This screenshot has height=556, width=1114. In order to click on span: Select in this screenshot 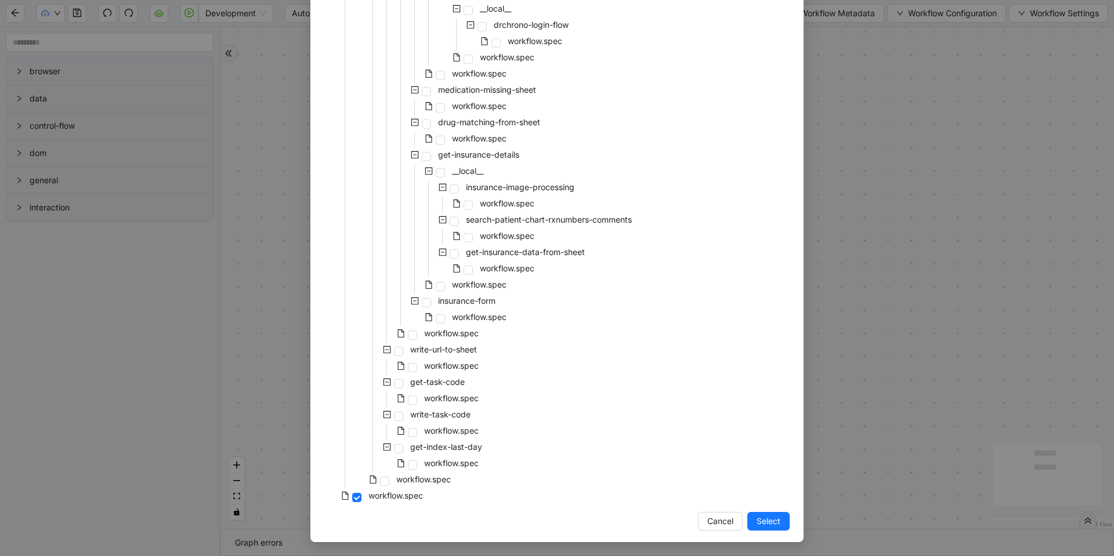, I will do `click(768, 521)`.